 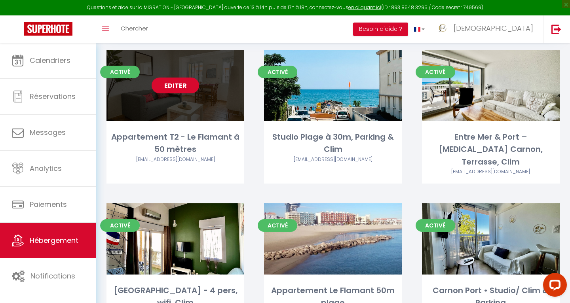 What do you see at coordinates (50, 60) in the screenshot?
I see `span: Calendriers` at bounding box center [50, 60].